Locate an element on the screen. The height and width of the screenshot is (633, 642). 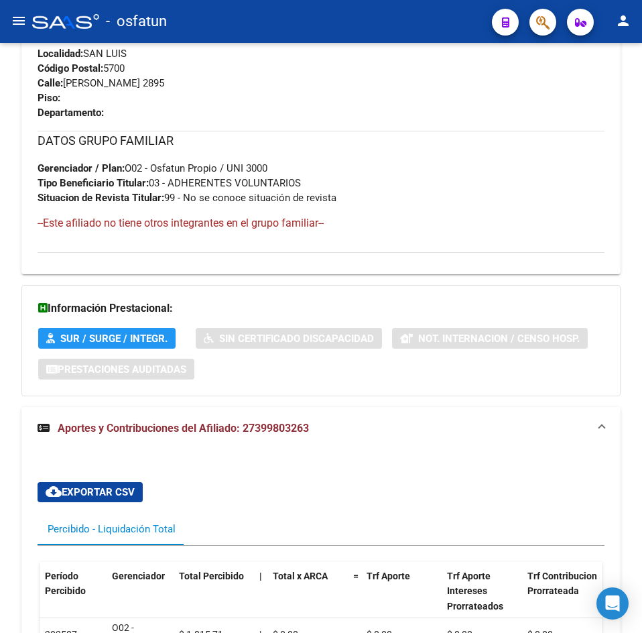
button: SUR / SURGE / INTEGR. is located at coordinates (107, 338).